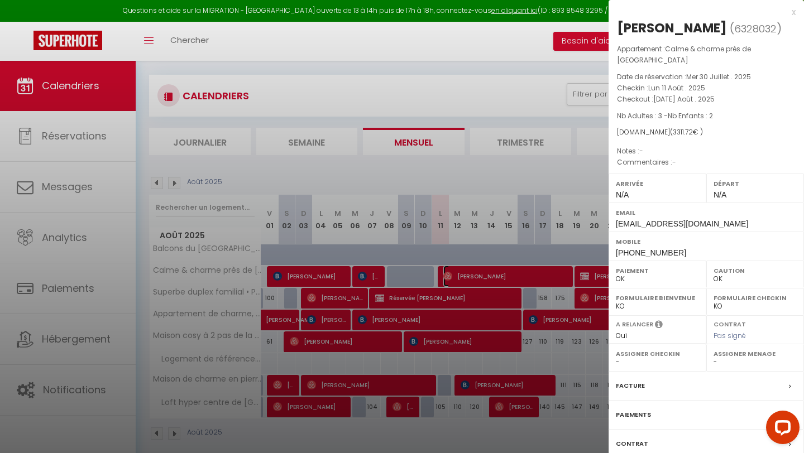 The width and height of the screenshot is (804, 453). I want to click on span: Nb Adultes : 3 -, so click(665, 116).